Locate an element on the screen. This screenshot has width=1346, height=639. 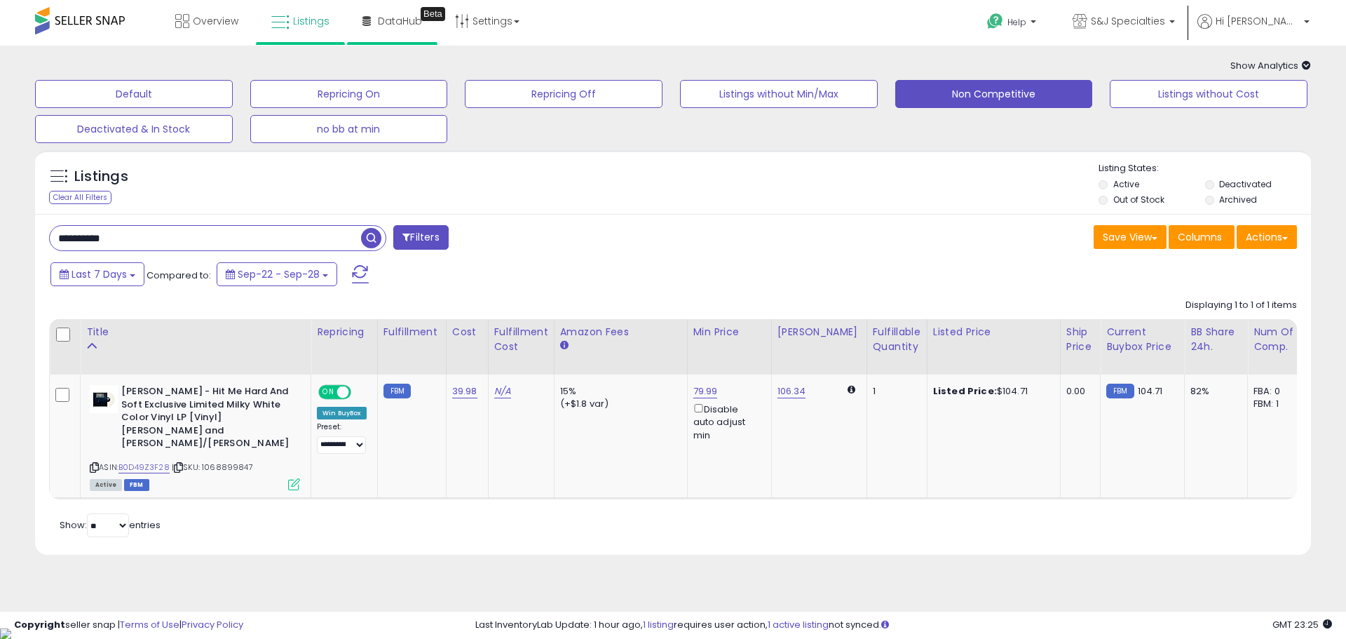
div: ASIN: is located at coordinates (195, 437).